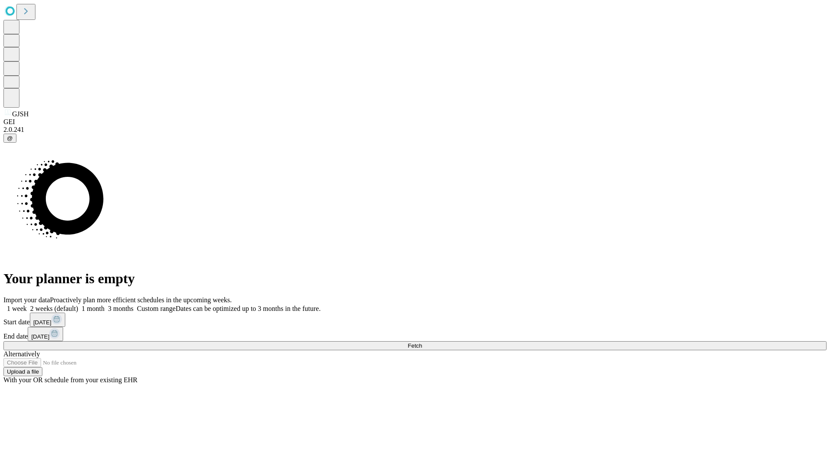 The width and height of the screenshot is (830, 467). I want to click on button: Upload a file, so click(23, 371).